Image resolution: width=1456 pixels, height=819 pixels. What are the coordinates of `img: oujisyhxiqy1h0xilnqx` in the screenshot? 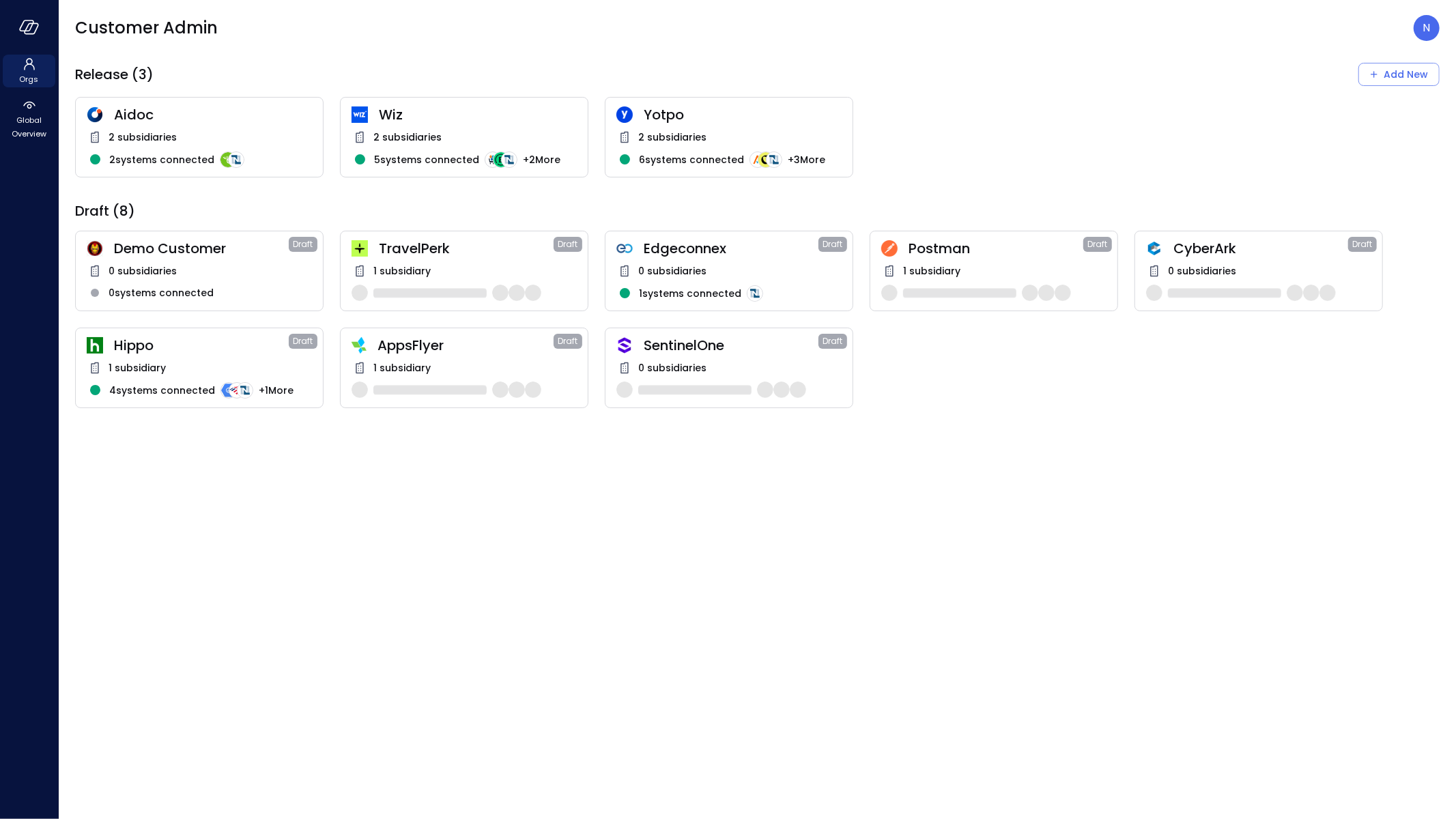 It's located at (624, 345).